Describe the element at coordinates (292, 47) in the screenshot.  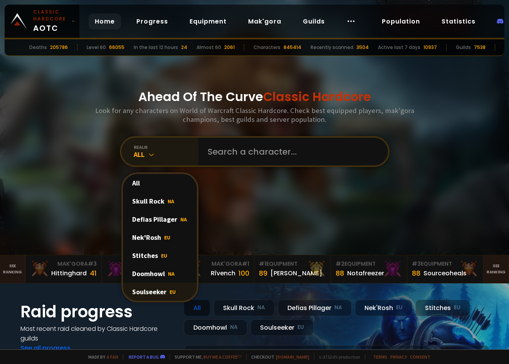
I see `div: 845414` at that location.